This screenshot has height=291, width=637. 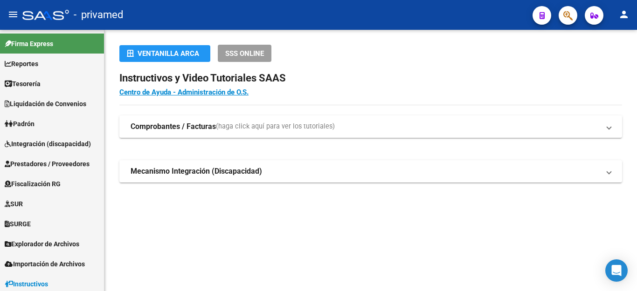 What do you see at coordinates (184, 92) in the screenshot?
I see `a: Centro de Ayuda - Administración de O.S.` at bounding box center [184, 92].